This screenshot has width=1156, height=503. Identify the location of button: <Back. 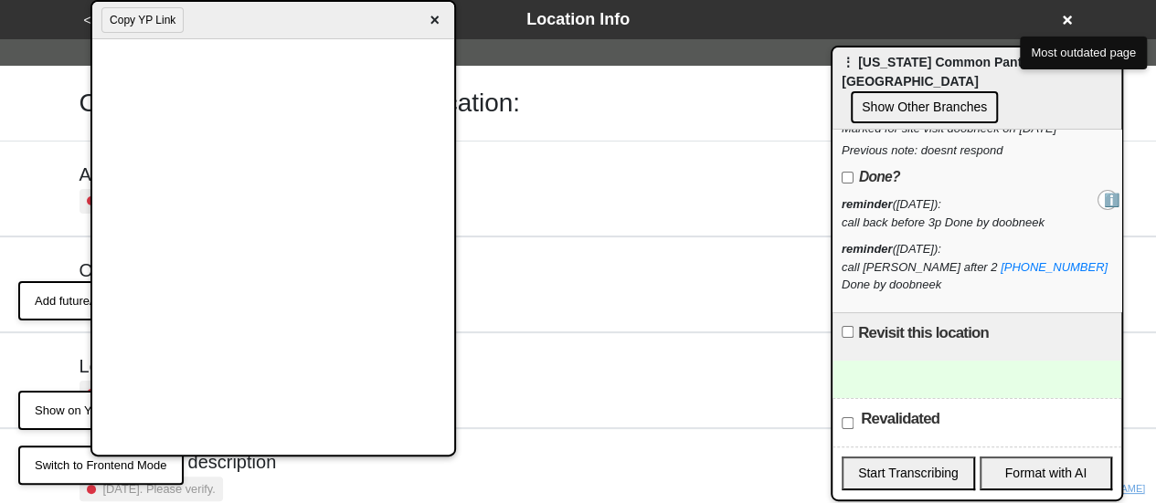
(101, 20).